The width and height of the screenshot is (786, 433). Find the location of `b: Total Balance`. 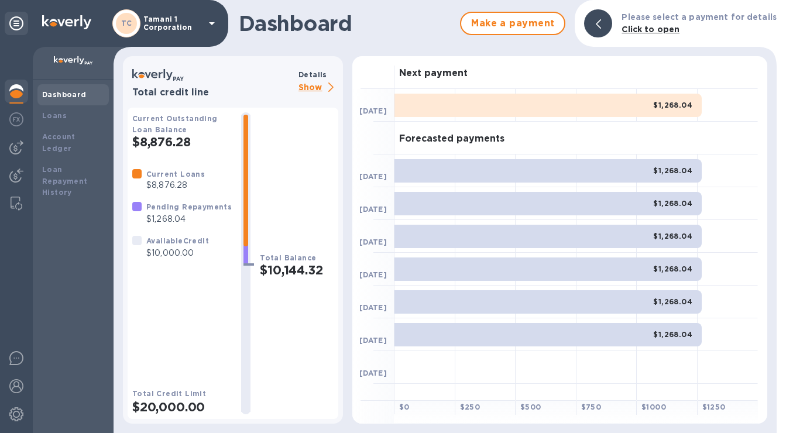

b: Total Balance is located at coordinates (288, 257).